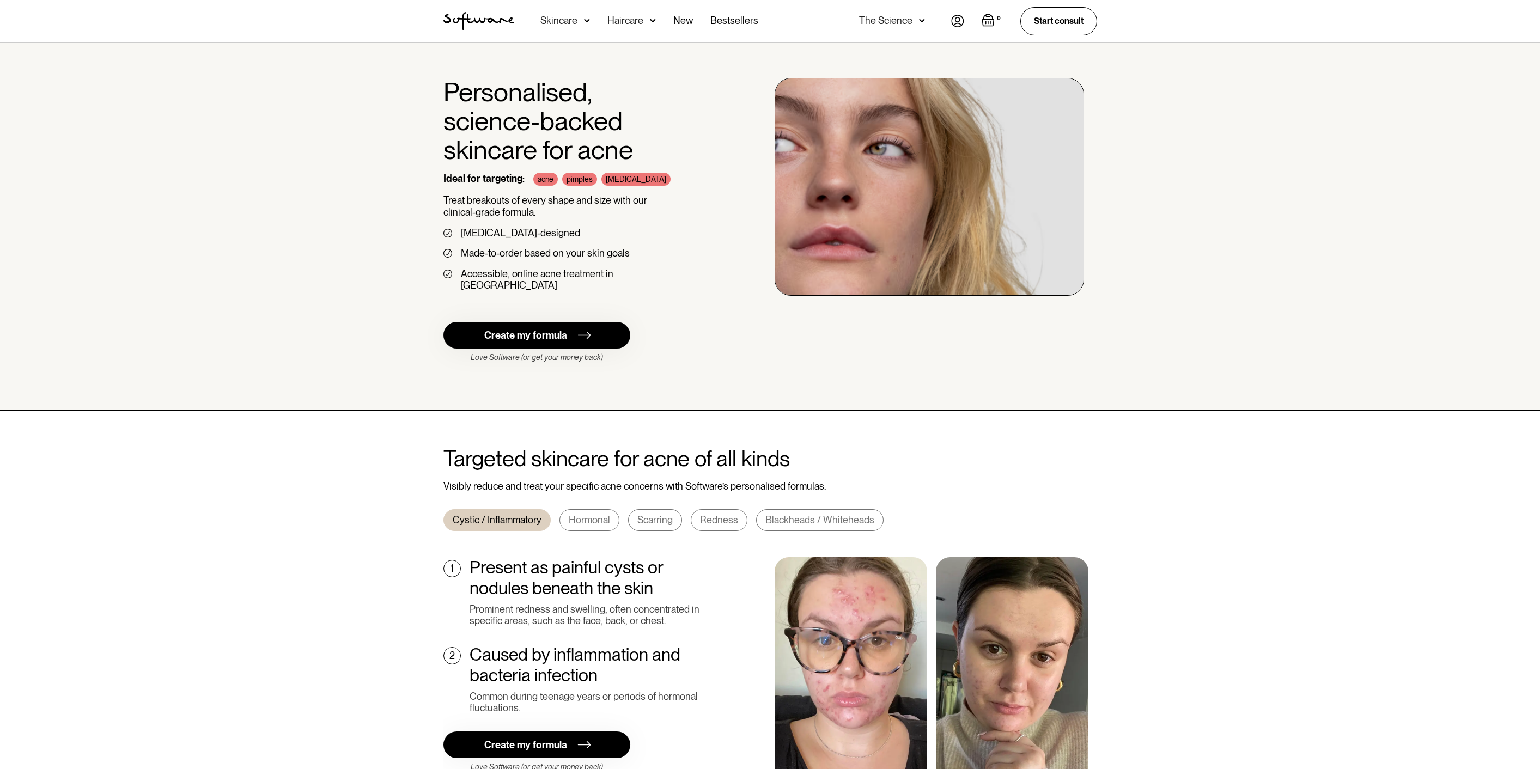 This screenshot has height=769, width=1540. I want to click on div: Visibly reduce and treat your specific acne concerns with Software’s personalised formulas., so click(770, 486).